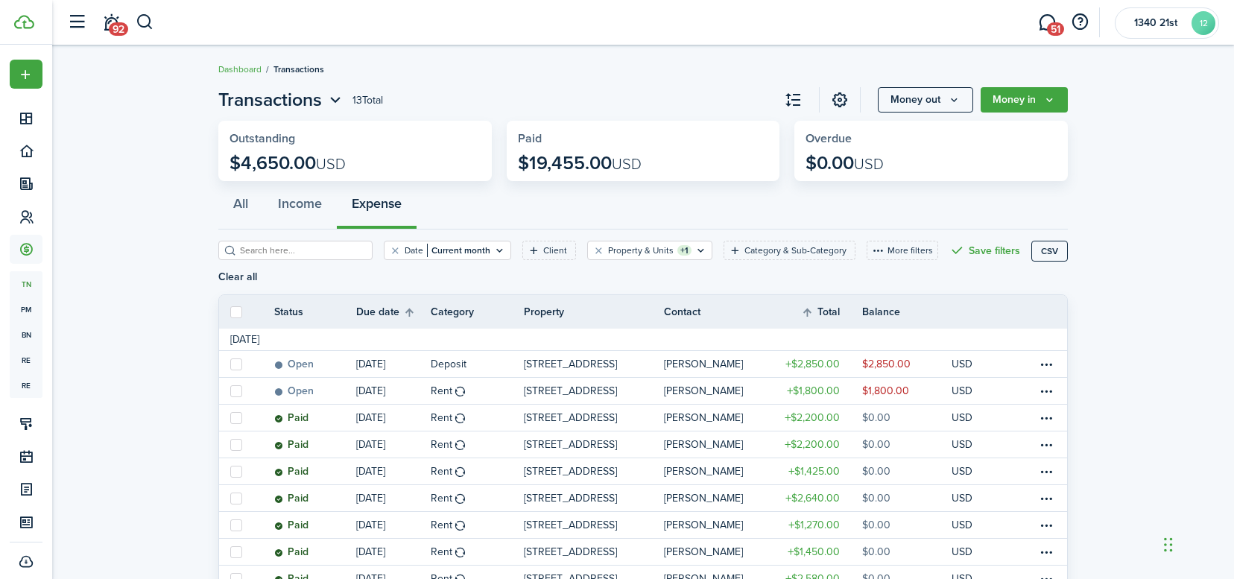 This screenshot has height=579, width=1234. What do you see at coordinates (795, 250) in the screenshot?
I see `filter-tag-label: Category & Sub-Category` at bounding box center [795, 250].